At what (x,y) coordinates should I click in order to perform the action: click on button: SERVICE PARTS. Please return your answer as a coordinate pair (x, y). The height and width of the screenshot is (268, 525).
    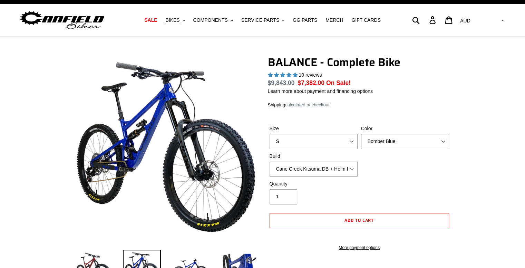
    Looking at the image, I should click on (263, 20).